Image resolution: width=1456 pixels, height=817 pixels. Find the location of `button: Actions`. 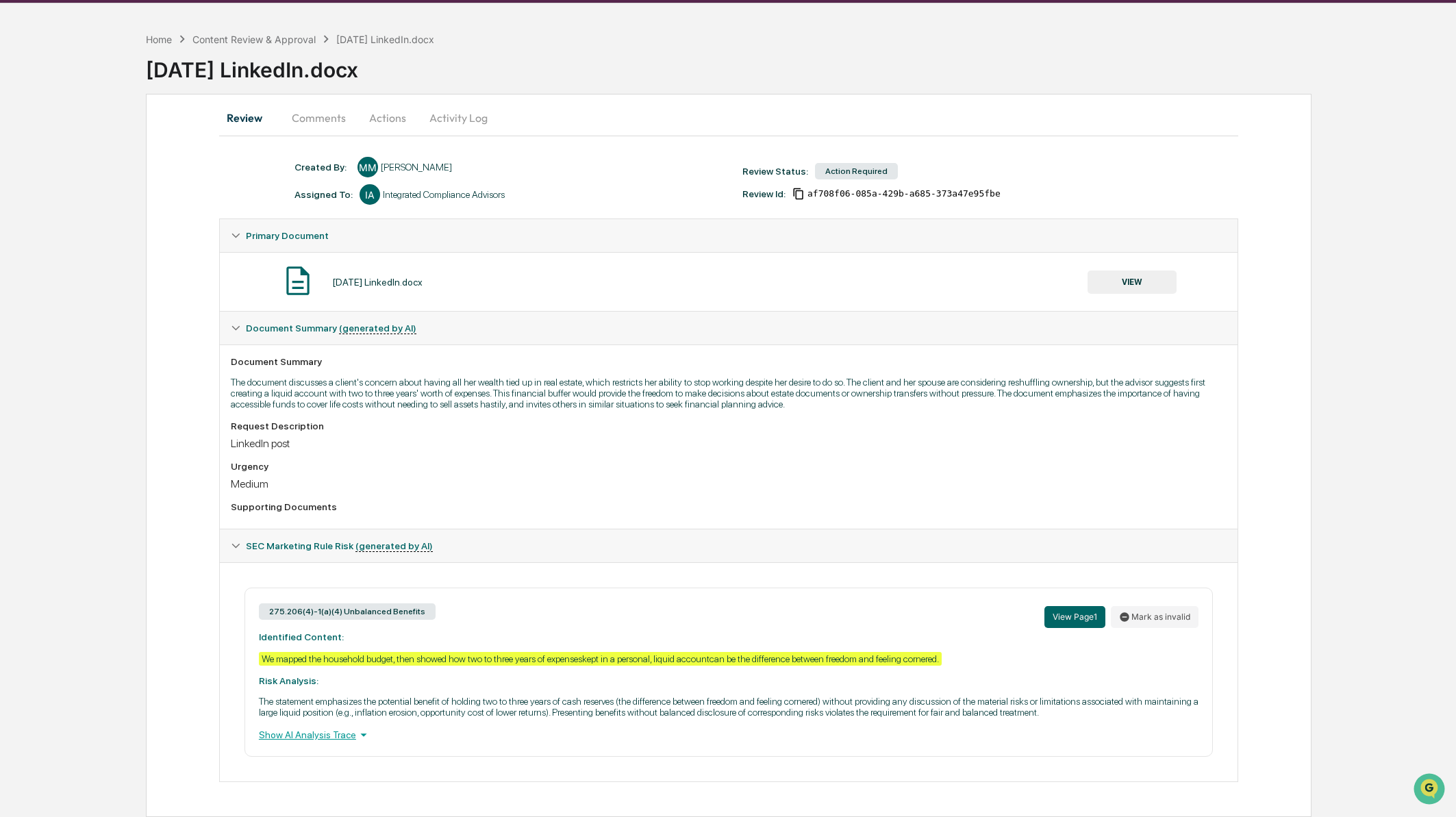

button: Actions is located at coordinates (387, 118).